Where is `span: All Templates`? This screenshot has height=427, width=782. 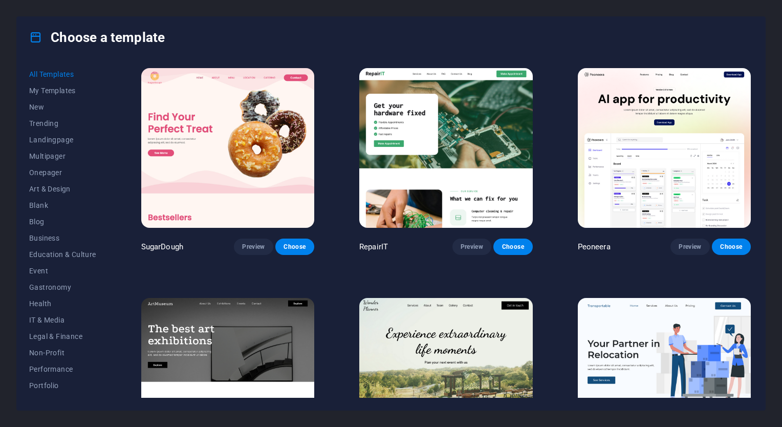 span: All Templates is located at coordinates (62, 74).